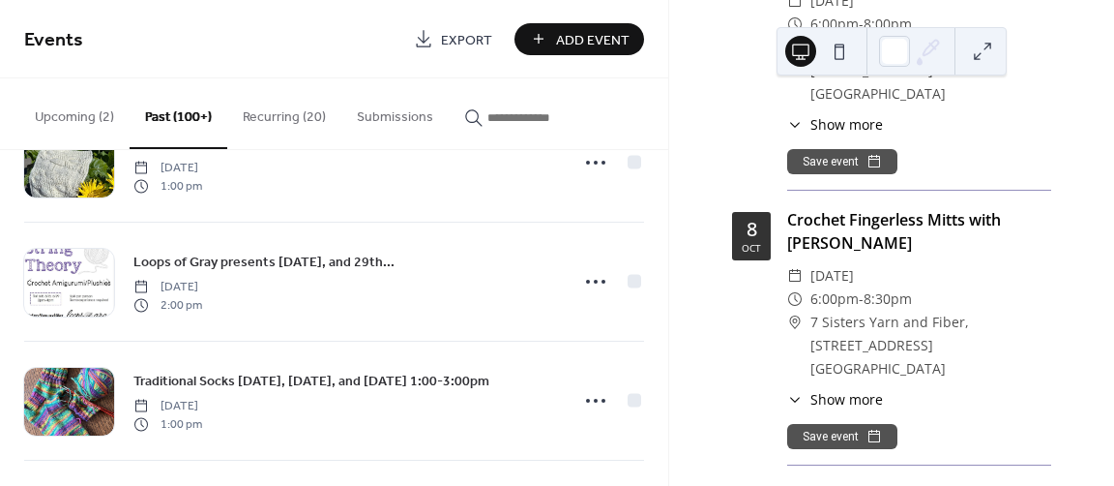 The height and width of the screenshot is (486, 1114). I want to click on span: 8:00pm, so click(888, 24).